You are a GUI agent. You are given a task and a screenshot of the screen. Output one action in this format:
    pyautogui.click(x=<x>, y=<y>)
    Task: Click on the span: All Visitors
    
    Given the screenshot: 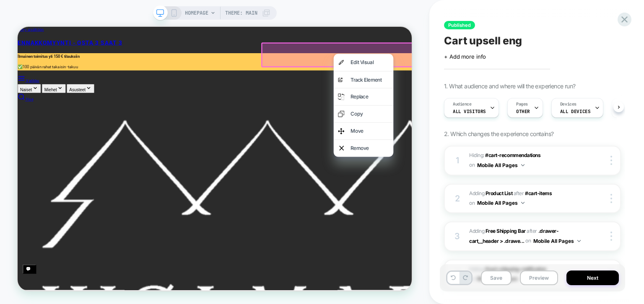 What is the action you would take?
    pyautogui.click(x=469, y=112)
    